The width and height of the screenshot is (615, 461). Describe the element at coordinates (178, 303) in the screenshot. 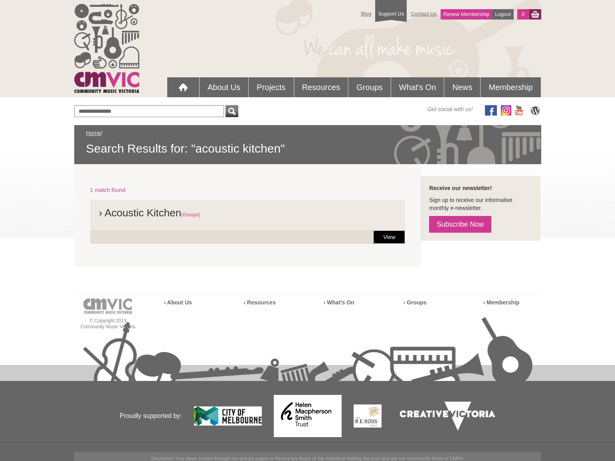

I see `a: › About Us` at that location.